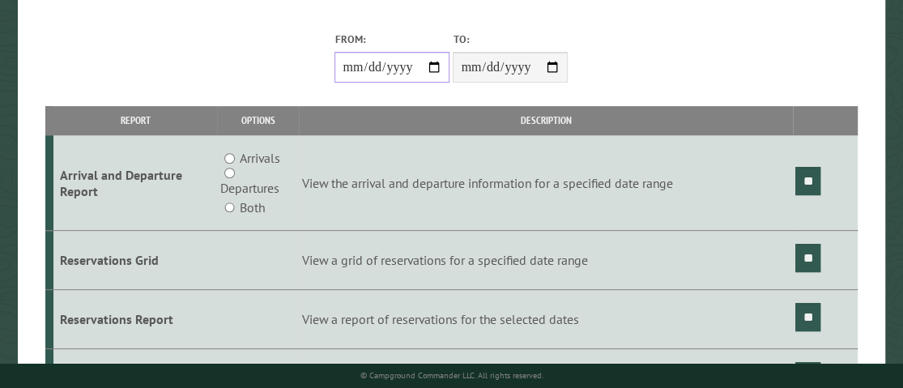 The width and height of the screenshot is (903, 388). I want to click on th: Description, so click(546, 120).